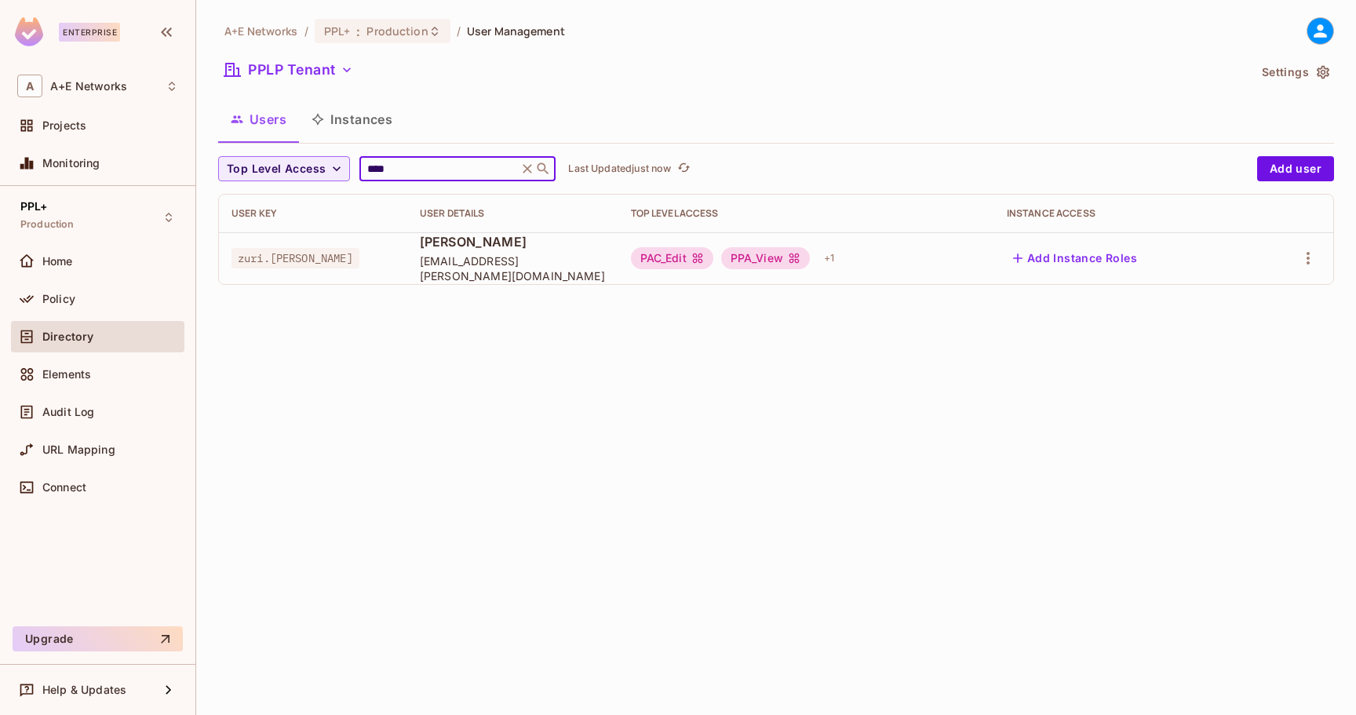  What do you see at coordinates (672, 258) in the screenshot?
I see `div: PAC_Edit` at bounding box center [672, 258].